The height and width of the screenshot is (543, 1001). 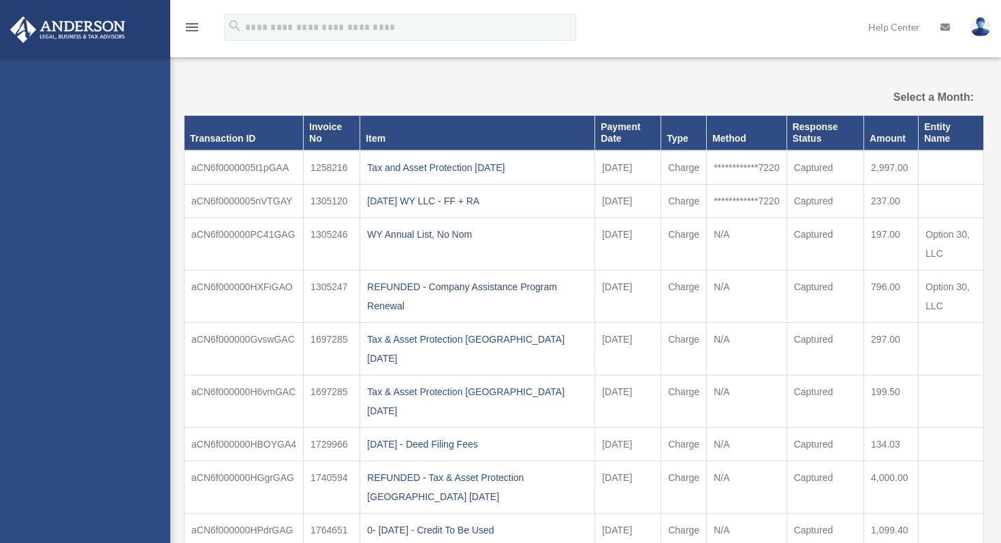 What do you see at coordinates (683, 133) in the screenshot?
I see `th: Type` at bounding box center [683, 133].